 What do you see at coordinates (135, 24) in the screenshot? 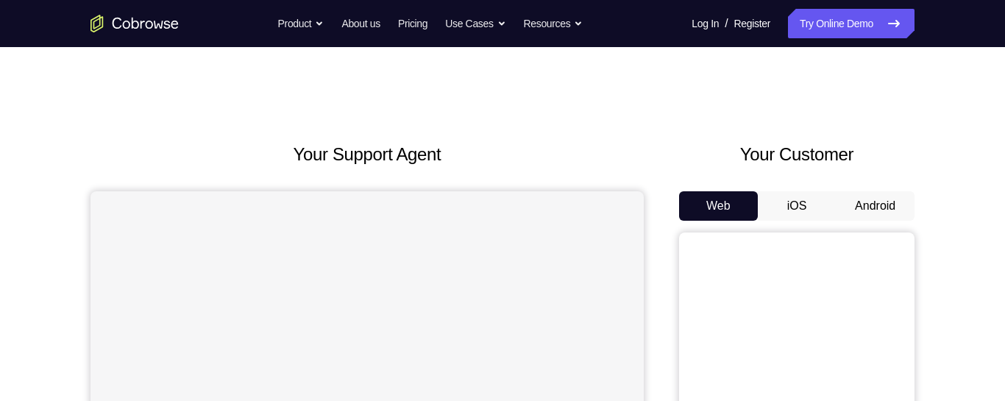
I see `a: Go to the home page` at bounding box center [135, 24].